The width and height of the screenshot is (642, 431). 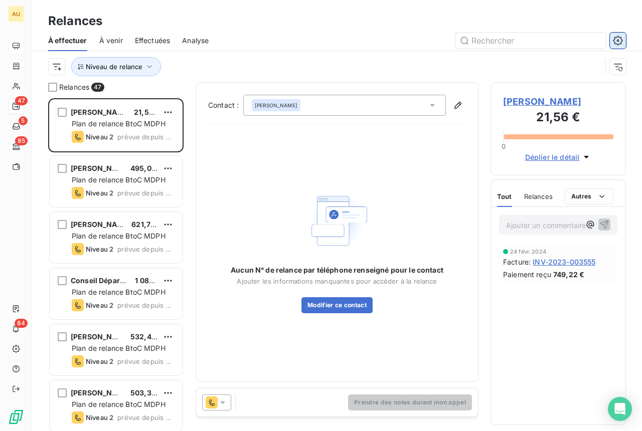 I want to click on div: Open Intercom Messenger, so click(x=620, y=409).